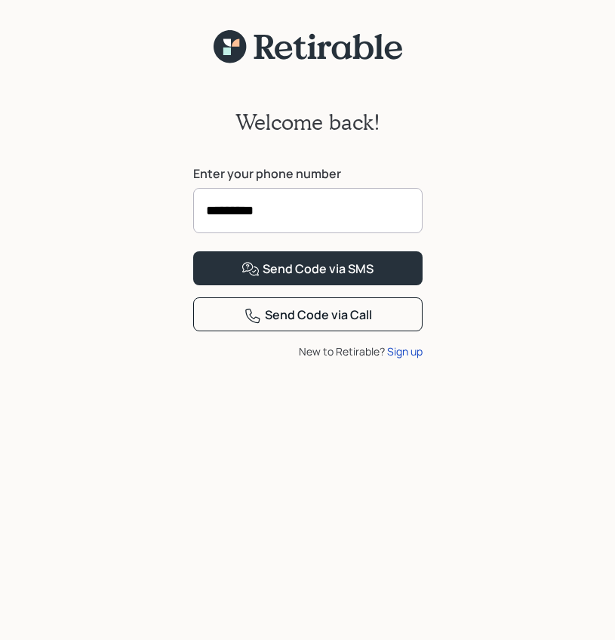 The width and height of the screenshot is (615, 640). I want to click on h2: Welcome back!, so click(308, 122).